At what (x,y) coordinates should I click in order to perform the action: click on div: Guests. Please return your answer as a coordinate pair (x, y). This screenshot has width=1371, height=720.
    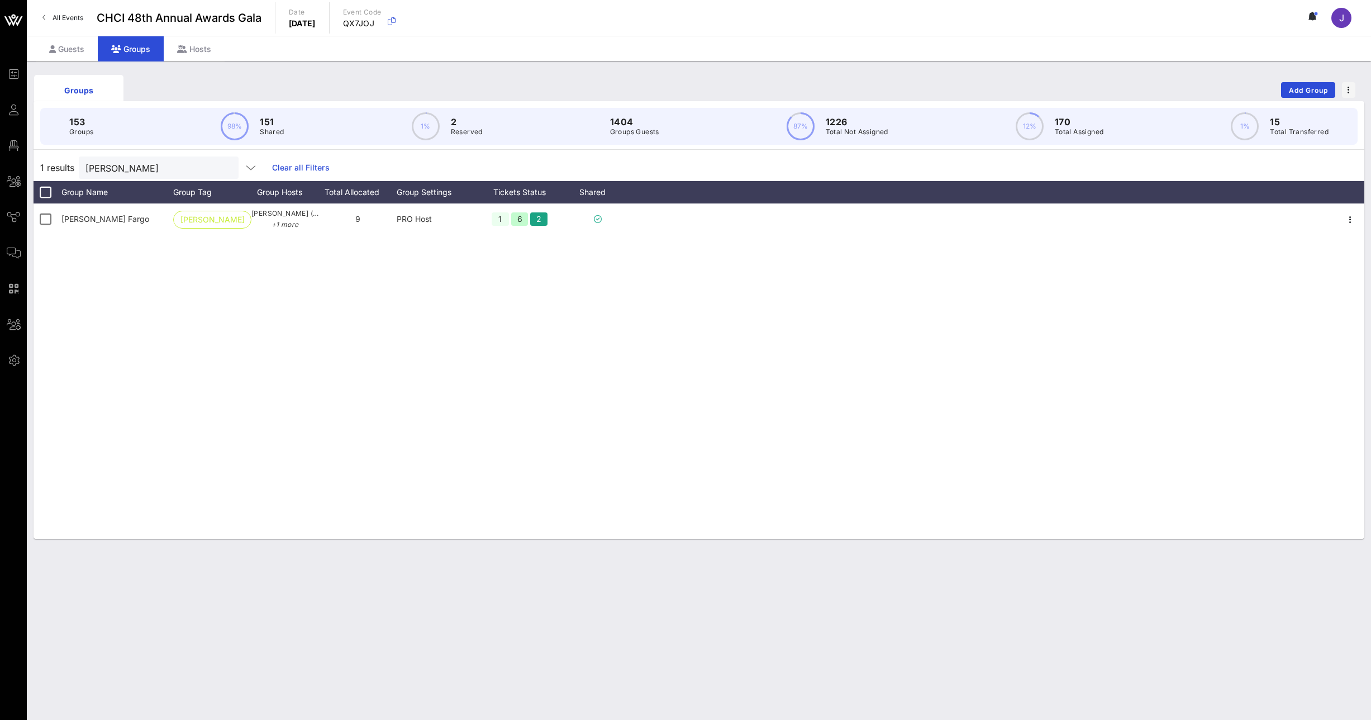
    Looking at the image, I should click on (66, 49).